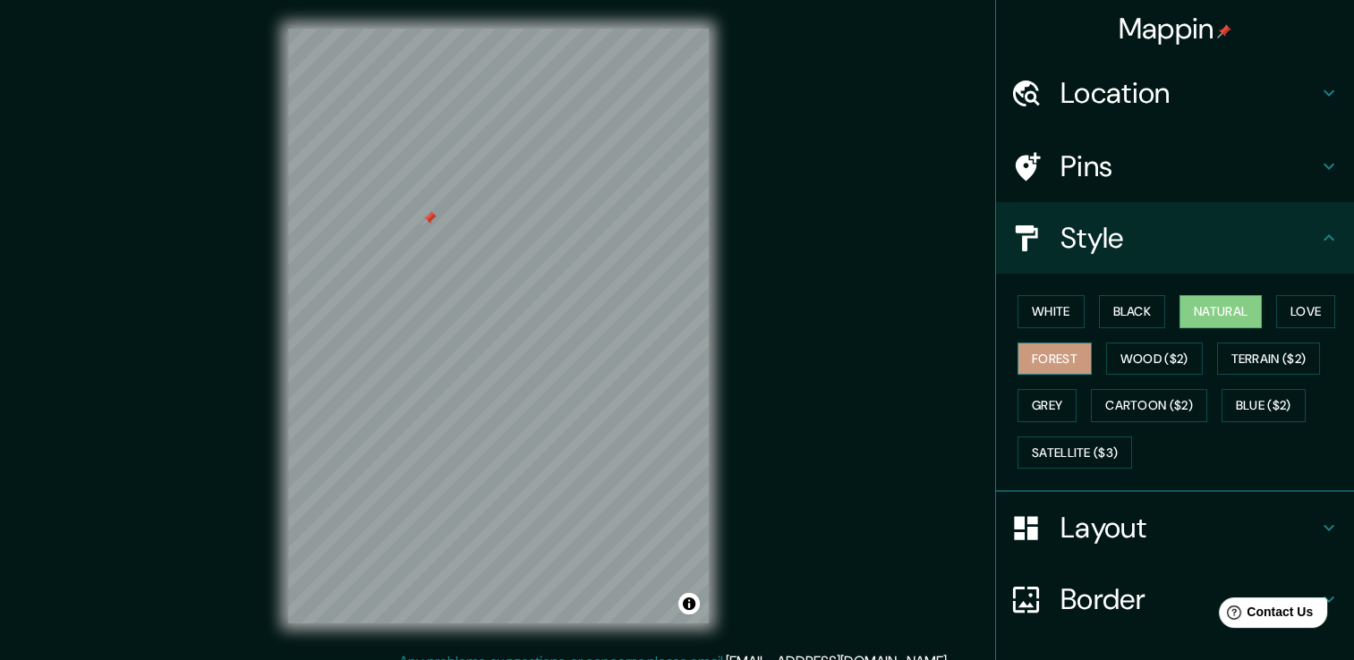 This screenshot has width=1354, height=660. What do you see at coordinates (1189, 166) in the screenshot?
I see `h4: Pins` at bounding box center [1189, 166].